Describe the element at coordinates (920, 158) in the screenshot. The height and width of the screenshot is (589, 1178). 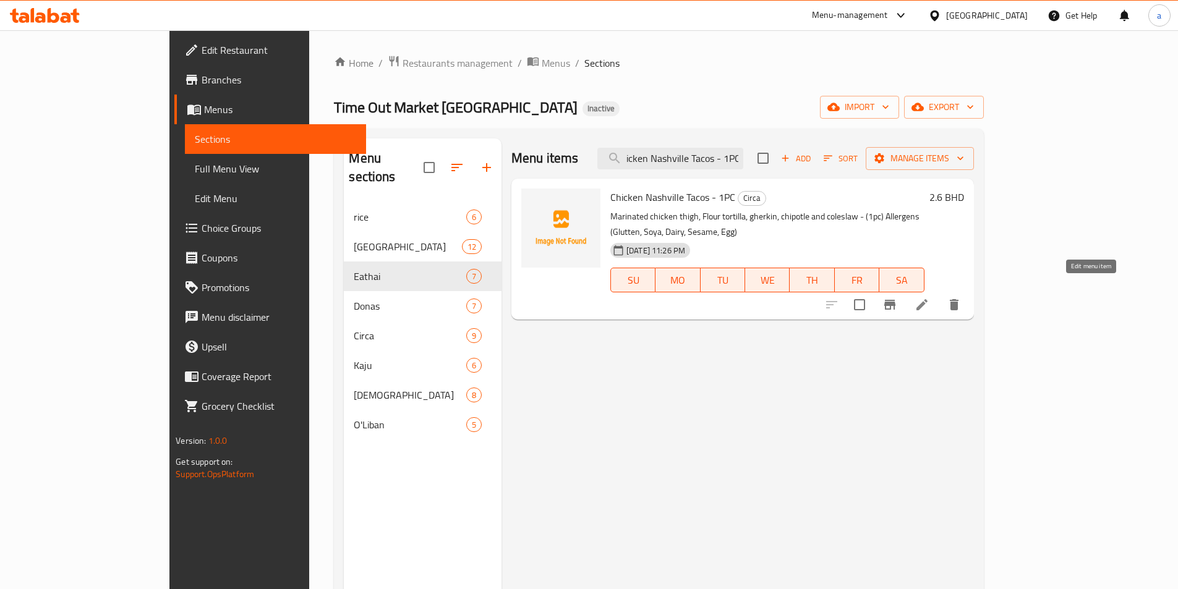
I see `span: Manage items` at that location.